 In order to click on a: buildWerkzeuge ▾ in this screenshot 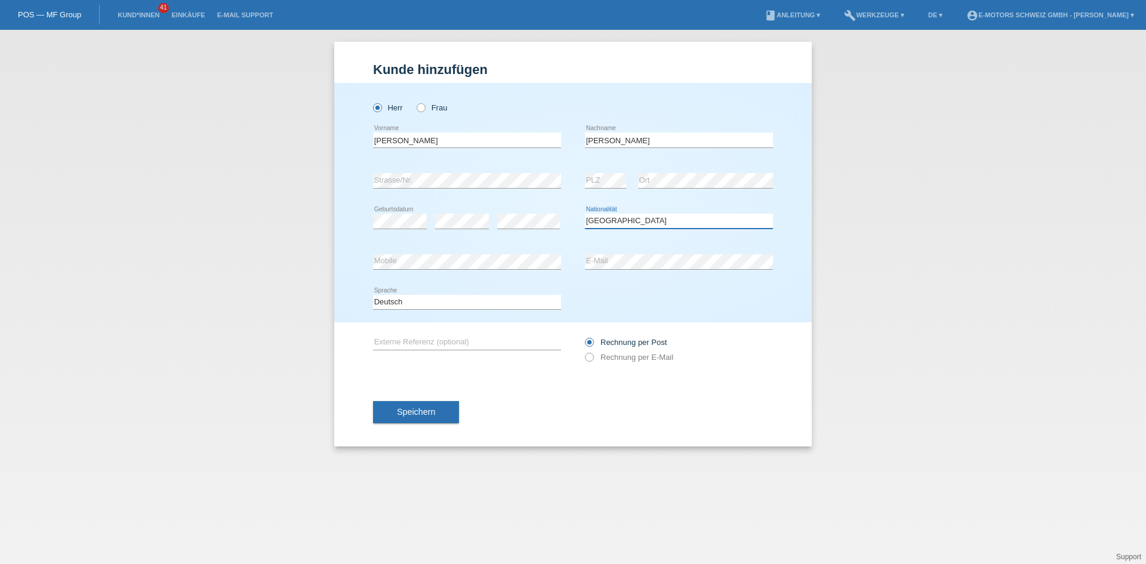, I will do `click(874, 15)`.